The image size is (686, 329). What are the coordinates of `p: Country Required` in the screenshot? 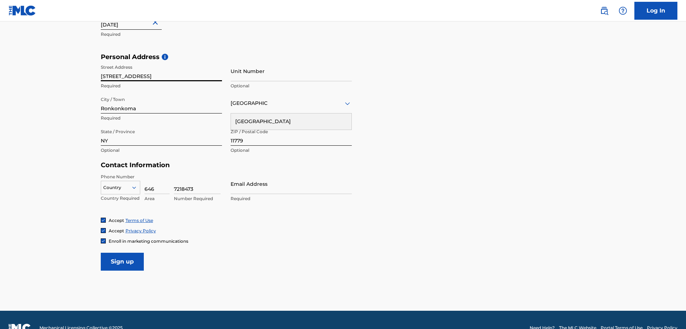 It's located at (120, 199).